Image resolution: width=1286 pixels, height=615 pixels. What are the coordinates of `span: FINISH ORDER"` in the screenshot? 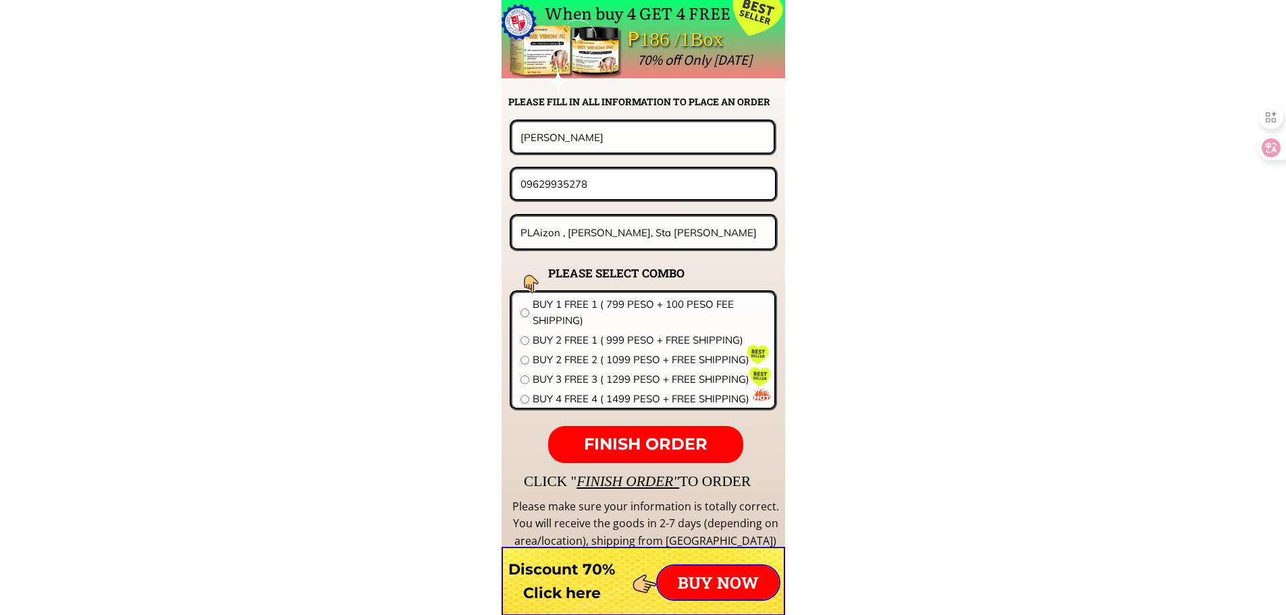 It's located at (628, 481).